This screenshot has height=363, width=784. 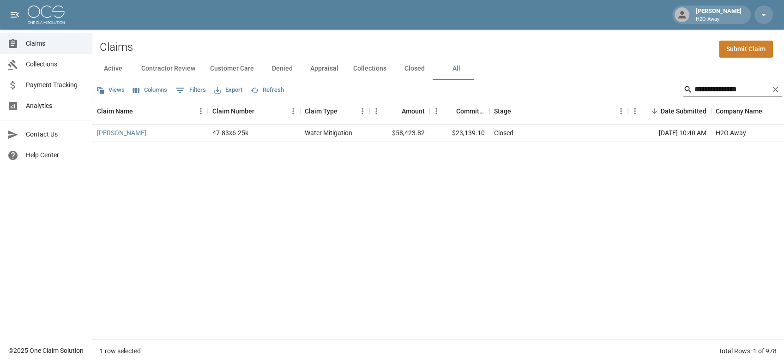 I want to click on button: All, so click(x=456, y=69).